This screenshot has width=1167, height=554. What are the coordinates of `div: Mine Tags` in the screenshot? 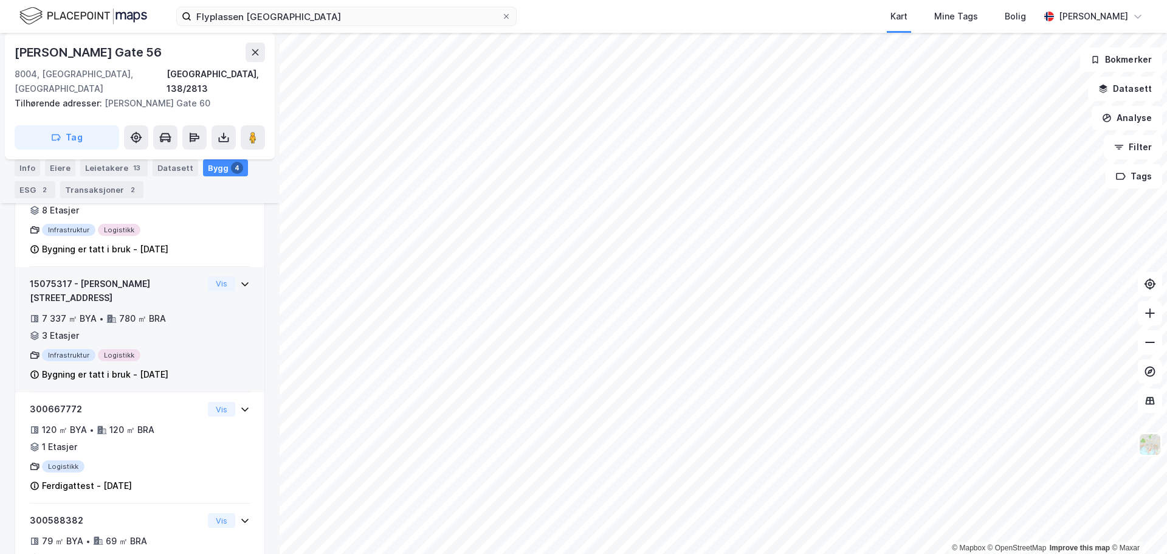 It's located at (956, 16).